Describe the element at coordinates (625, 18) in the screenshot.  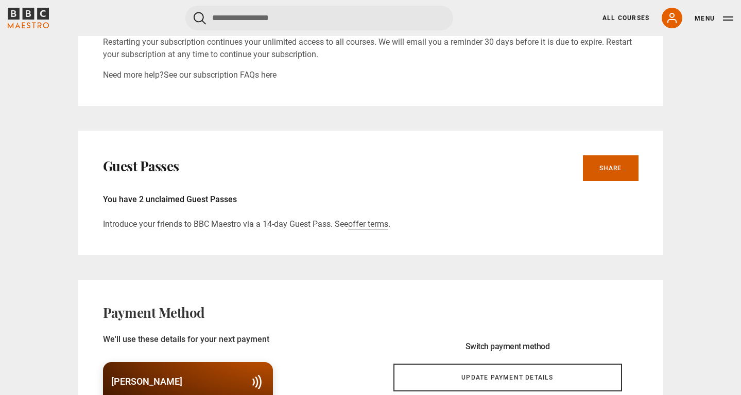
I see `a: All Courses` at that location.